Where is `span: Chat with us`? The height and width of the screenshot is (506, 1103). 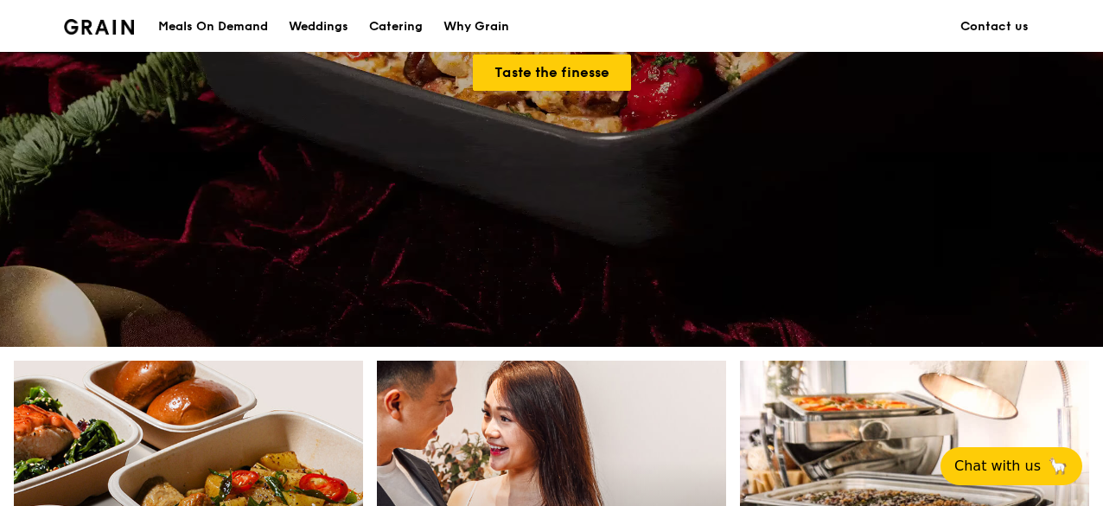 span: Chat with us is located at coordinates (997, 466).